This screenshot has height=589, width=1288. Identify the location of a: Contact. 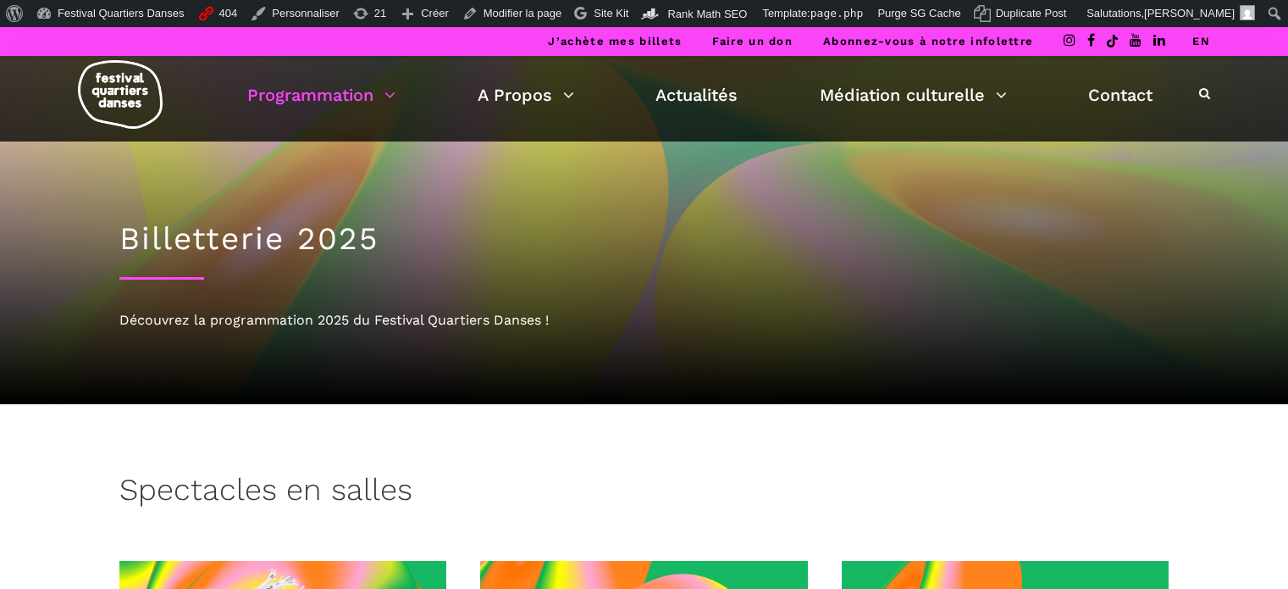
(1121, 95).